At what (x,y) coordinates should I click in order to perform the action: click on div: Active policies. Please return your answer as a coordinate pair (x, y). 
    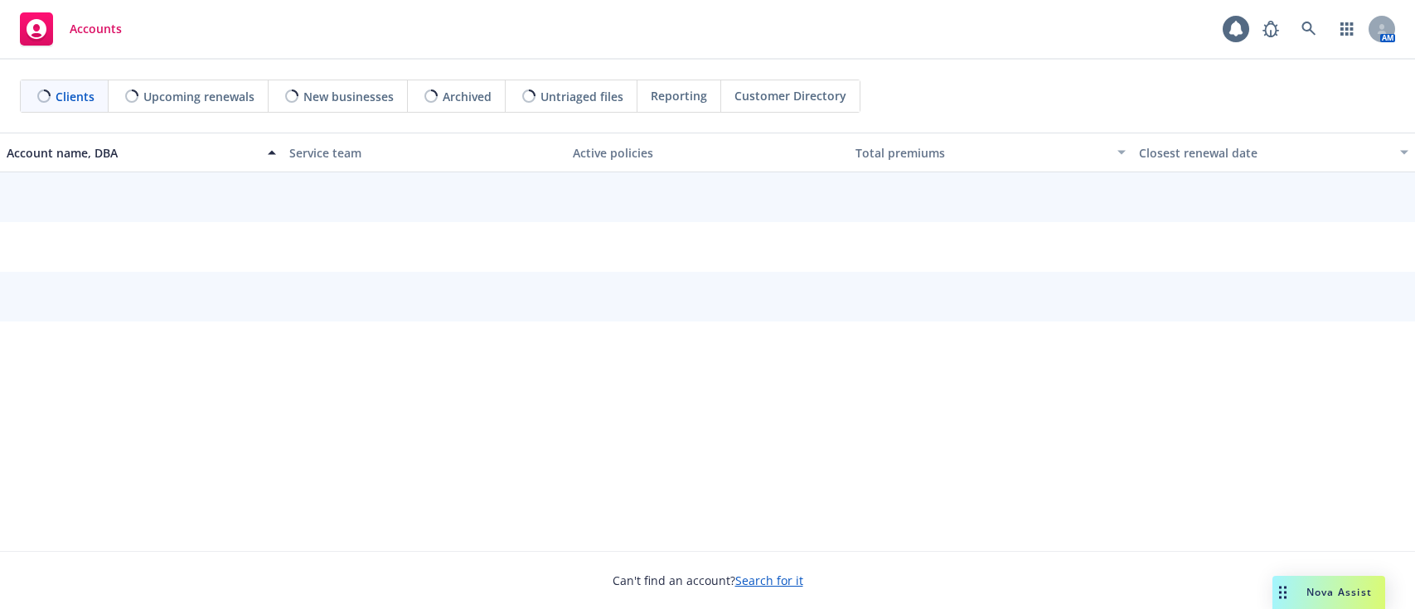
    Looking at the image, I should click on (707, 153).